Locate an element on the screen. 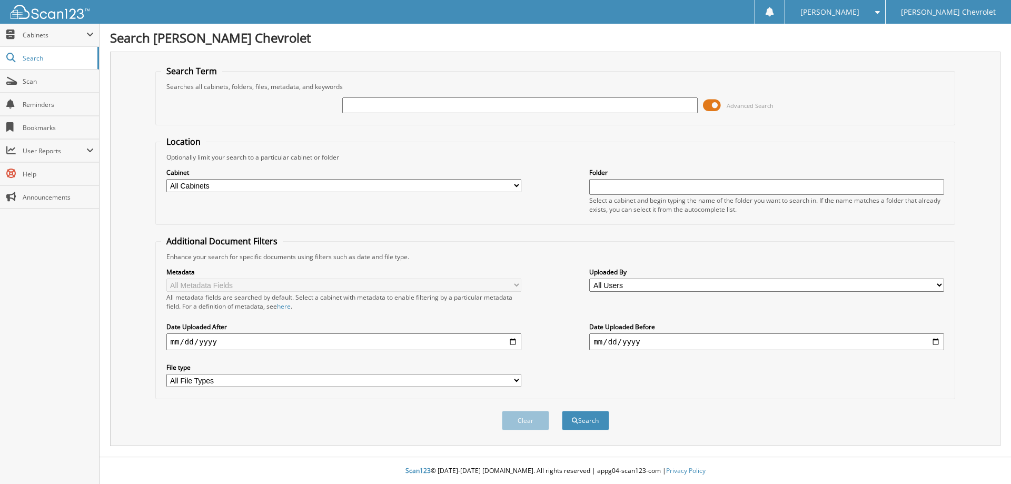 The image size is (1011, 484). span: Scan123 is located at coordinates (418, 470).